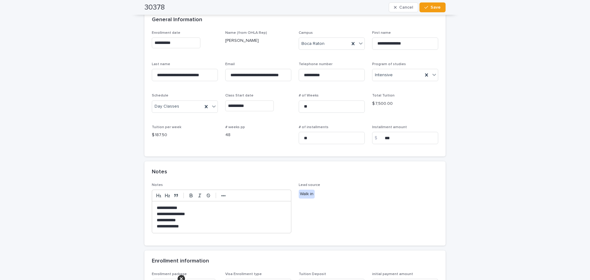 Image resolution: width=590 pixels, height=280 pixels. What do you see at coordinates (312, 274) in the screenshot?
I see `span: Tuition Deposit` at bounding box center [312, 274].